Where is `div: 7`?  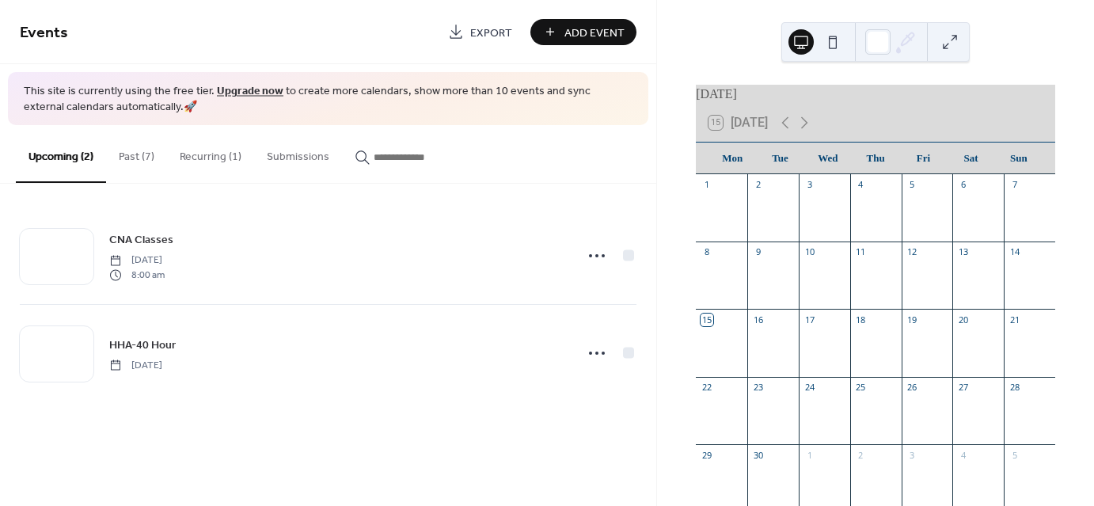 div: 7 is located at coordinates (1014, 184).